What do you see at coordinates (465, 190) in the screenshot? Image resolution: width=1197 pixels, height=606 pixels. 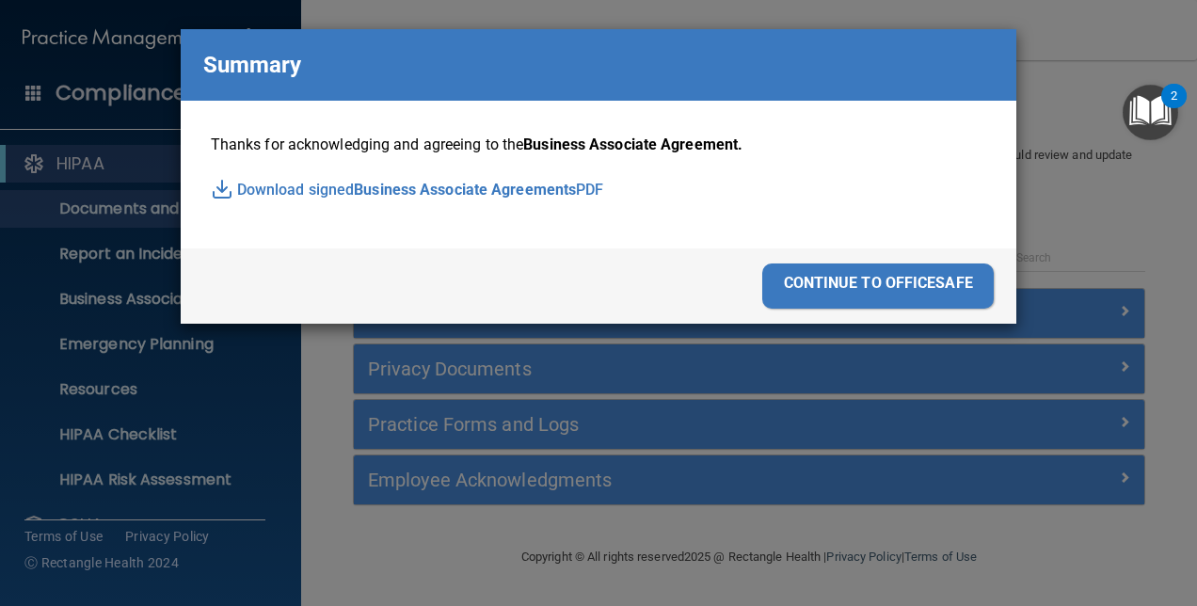 I see `span: Business Associate Agreements` at bounding box center [465, 190].